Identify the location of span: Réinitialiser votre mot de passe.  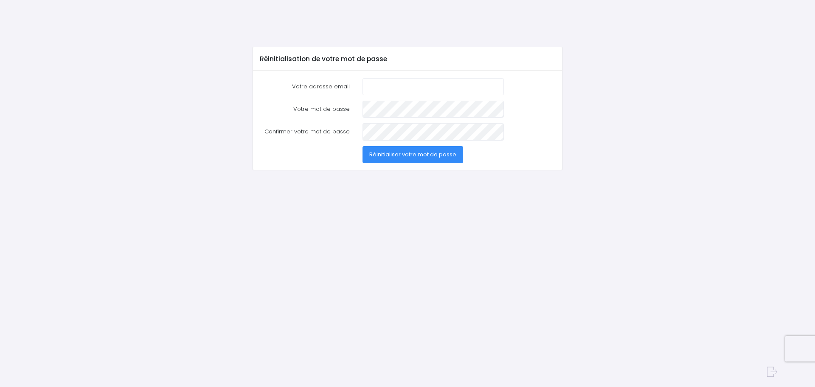
(412, 154).